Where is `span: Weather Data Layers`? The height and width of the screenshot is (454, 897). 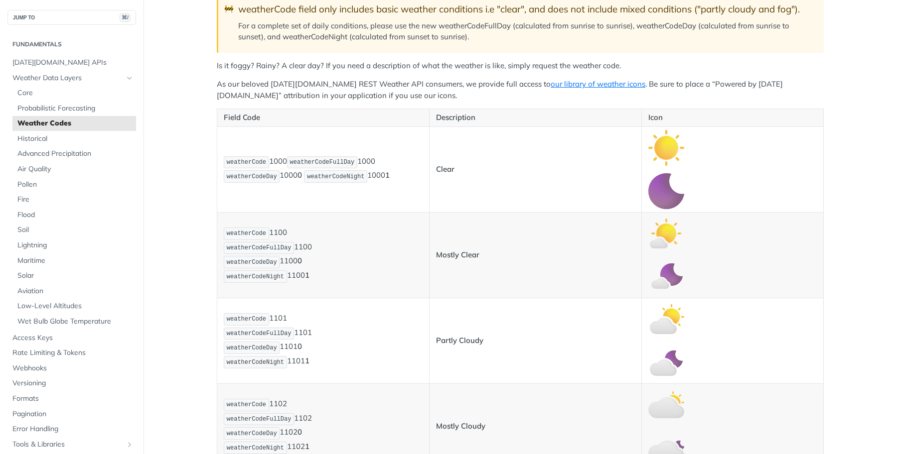
span: Weather Data Layers is located at coordinates (68, 78).